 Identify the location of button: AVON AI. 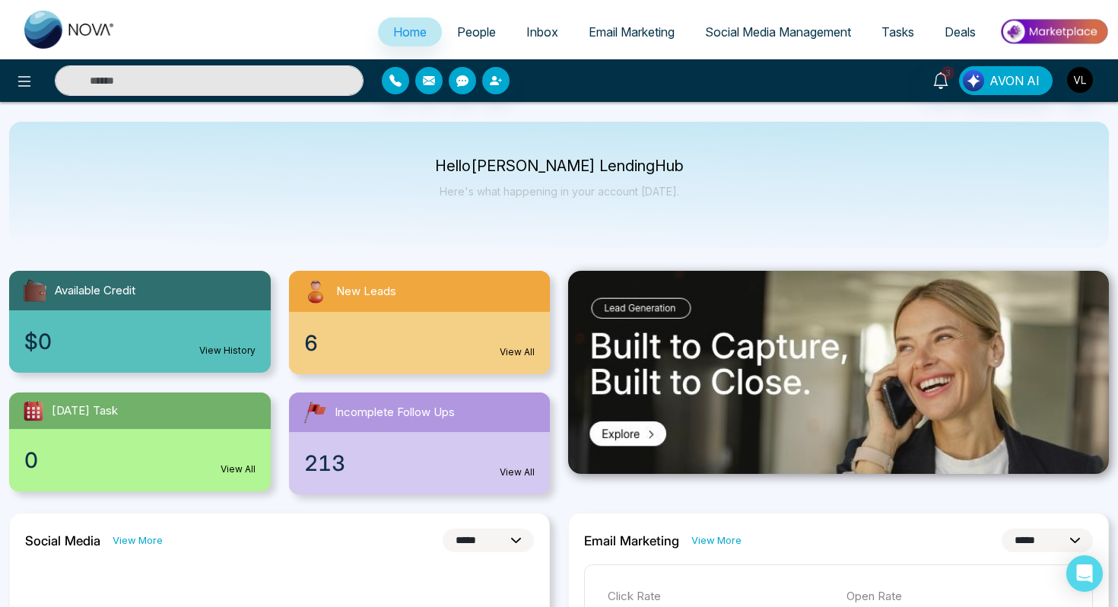
(1005, 81).